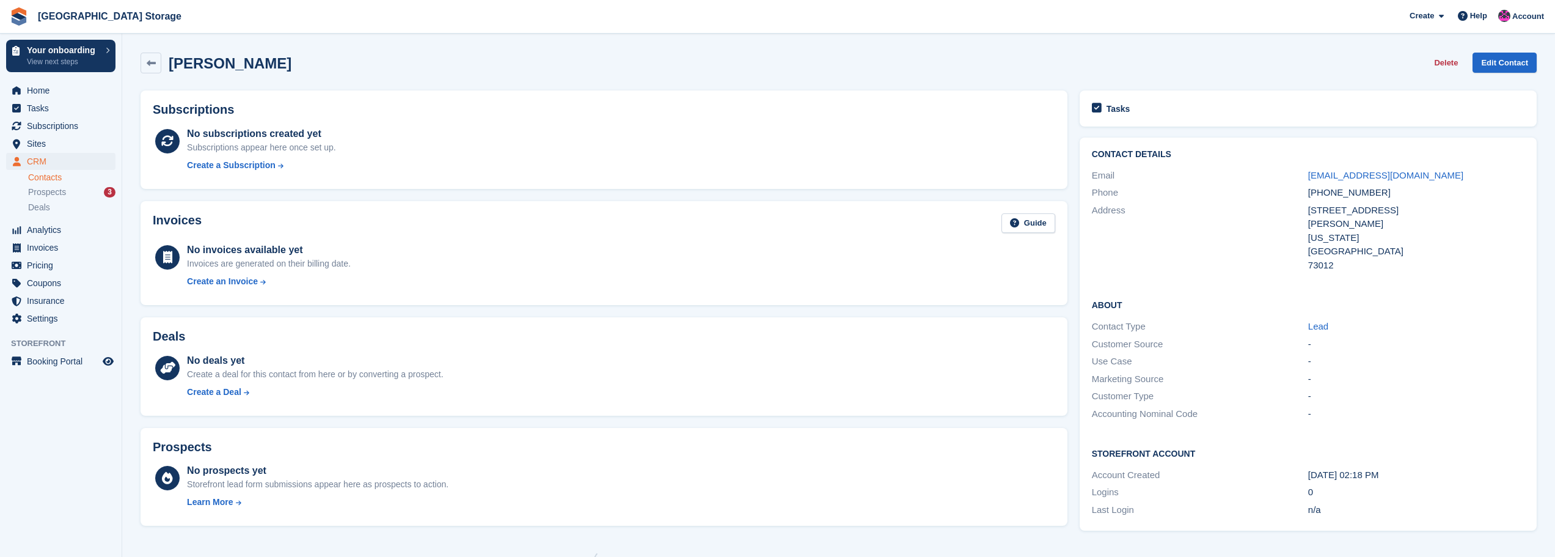 Image resolution: width=1555 pixels, height=557 pixels. What do you see at coordinates (318, 471) in the screenshot?
I see `div: No prospects yet` at bounding box center [318, 471].